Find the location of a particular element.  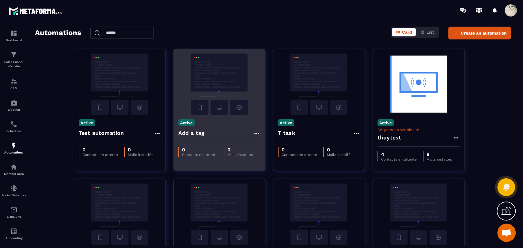

p: Member area is located at coordinates (14, 174).